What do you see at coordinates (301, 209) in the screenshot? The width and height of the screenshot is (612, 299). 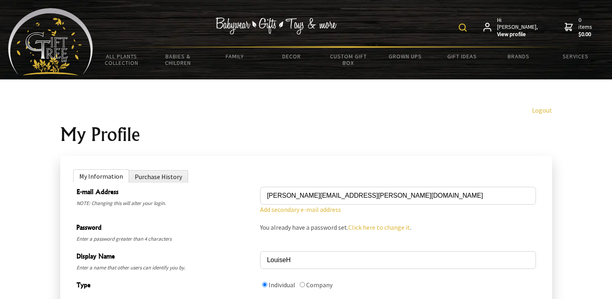 I see `a: Add secondary e-mail address` at bounding box center [301, 209].